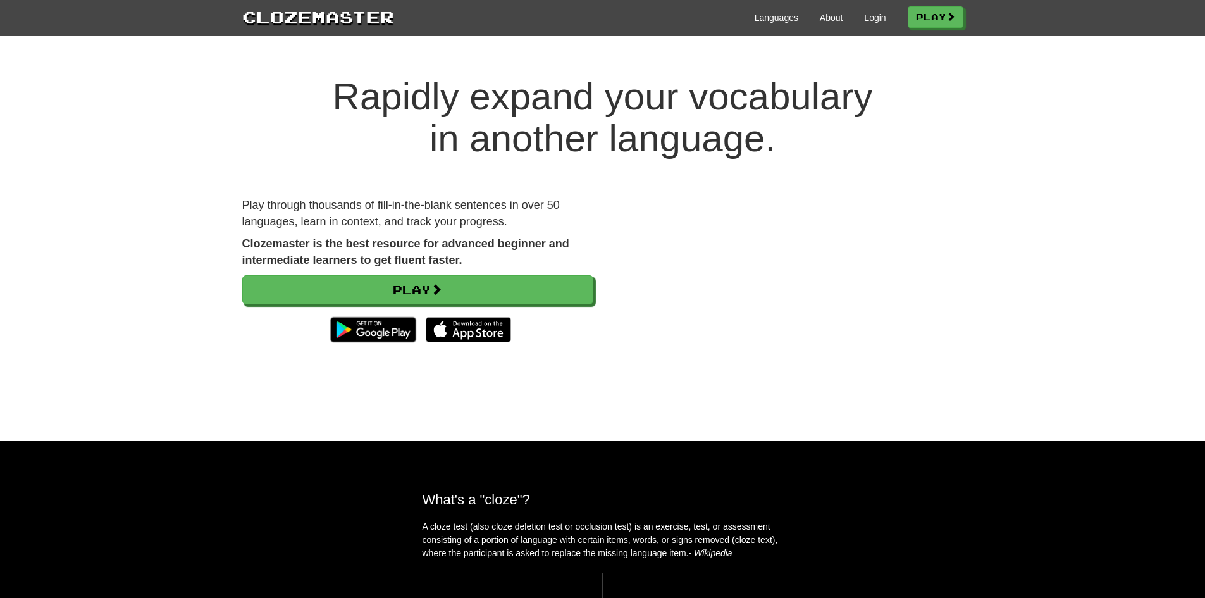 The image size is (1205, 598). What do you see at coordinates (373, 330) in the screenshot?
I see `img: Get it on Google Play` at bounding box center [373, 330].